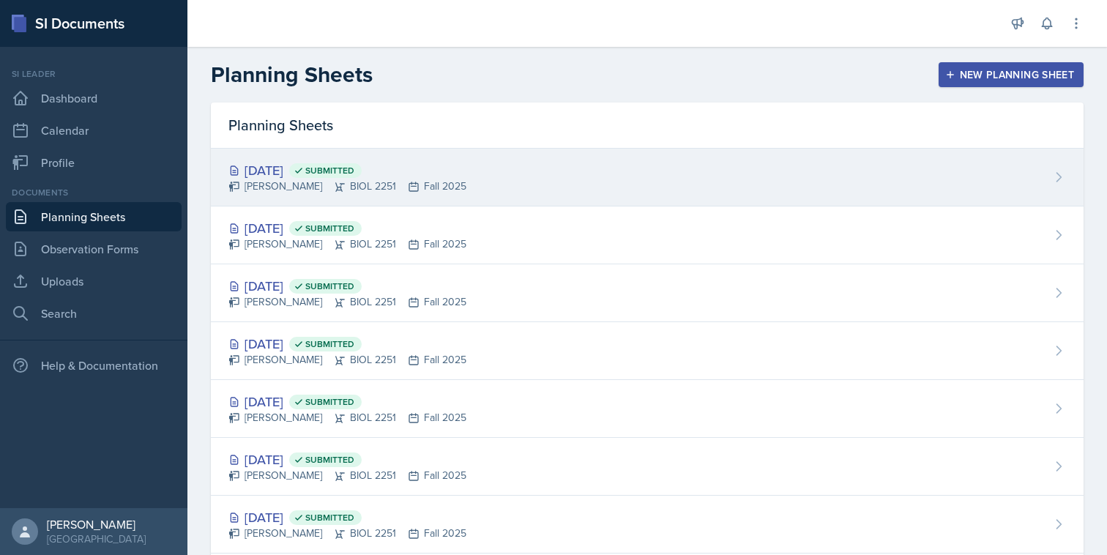 The height and width of the screenshot is (555, 1107). What do you see at coordinates (1012, 75) in the screenshot?
I see `div: New Planning Sheet` at bounding box center [1012, 75].